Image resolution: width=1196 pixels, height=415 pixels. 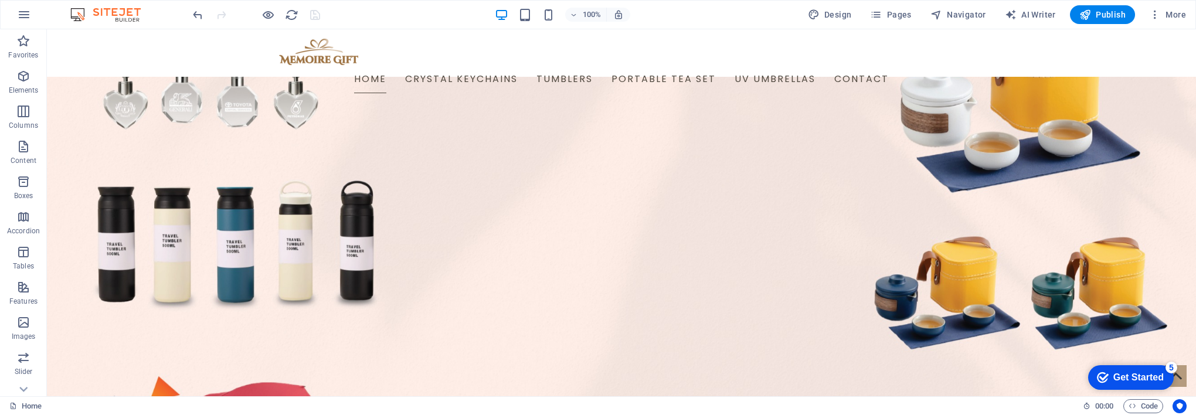 I want to click on p: Columns, so click(x=23, y=125).